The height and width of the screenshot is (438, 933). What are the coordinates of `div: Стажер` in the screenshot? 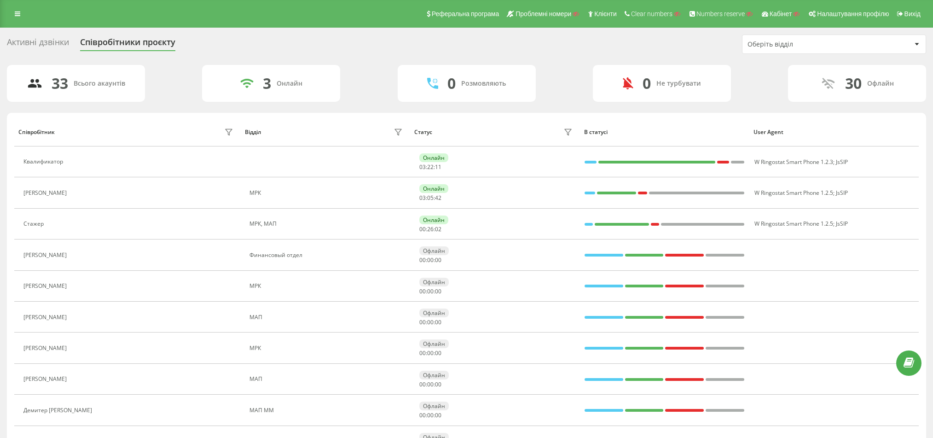 It's located at (35, 224).